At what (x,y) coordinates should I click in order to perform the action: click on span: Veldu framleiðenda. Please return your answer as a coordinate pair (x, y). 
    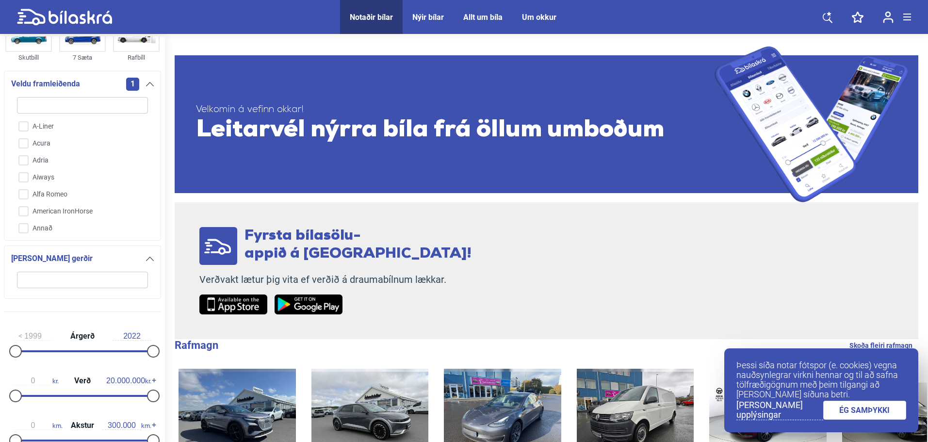
    Looking at the image, I should click on (46, 84).